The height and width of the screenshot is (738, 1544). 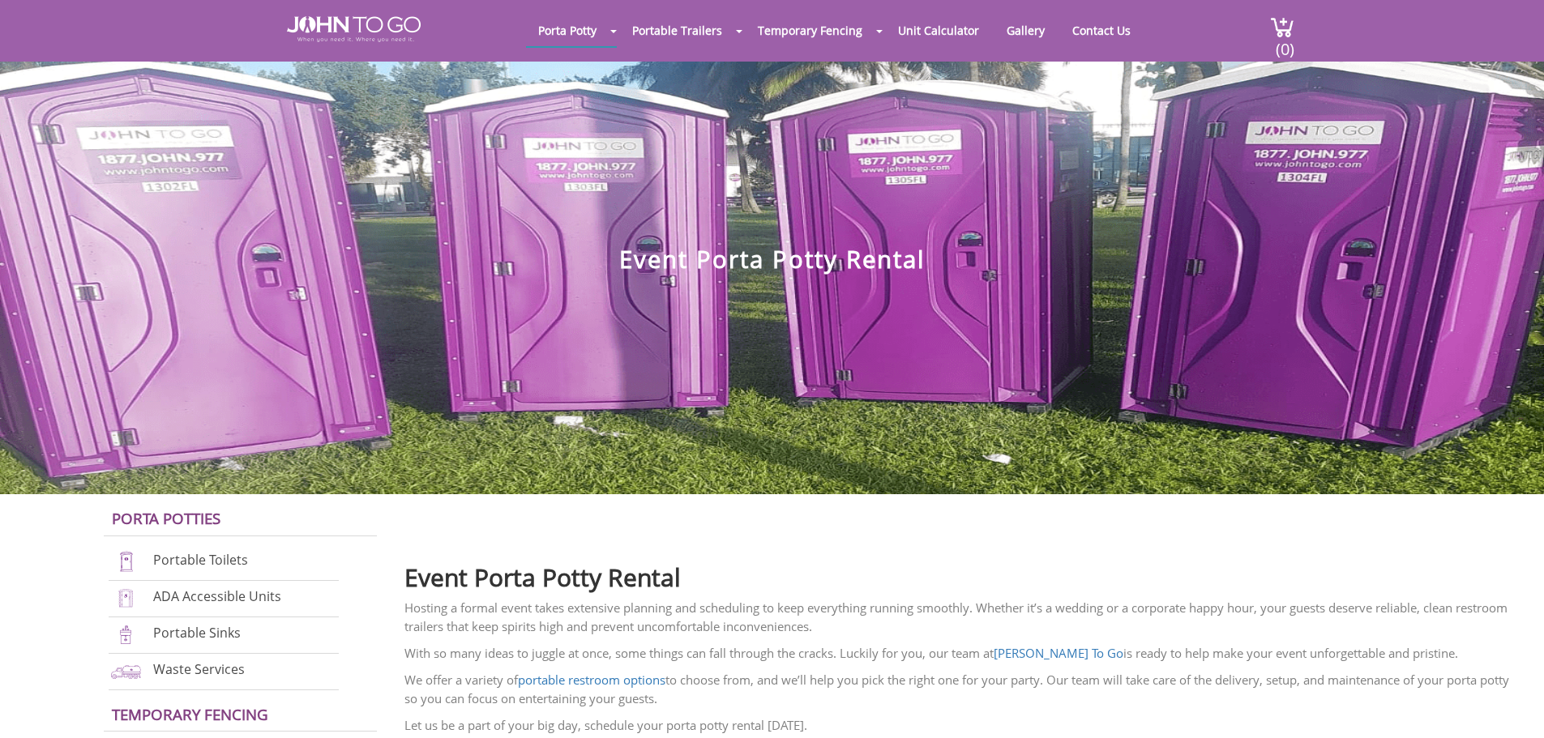 I want to click on a: Portable Toilets, so click(x=200, y=561).